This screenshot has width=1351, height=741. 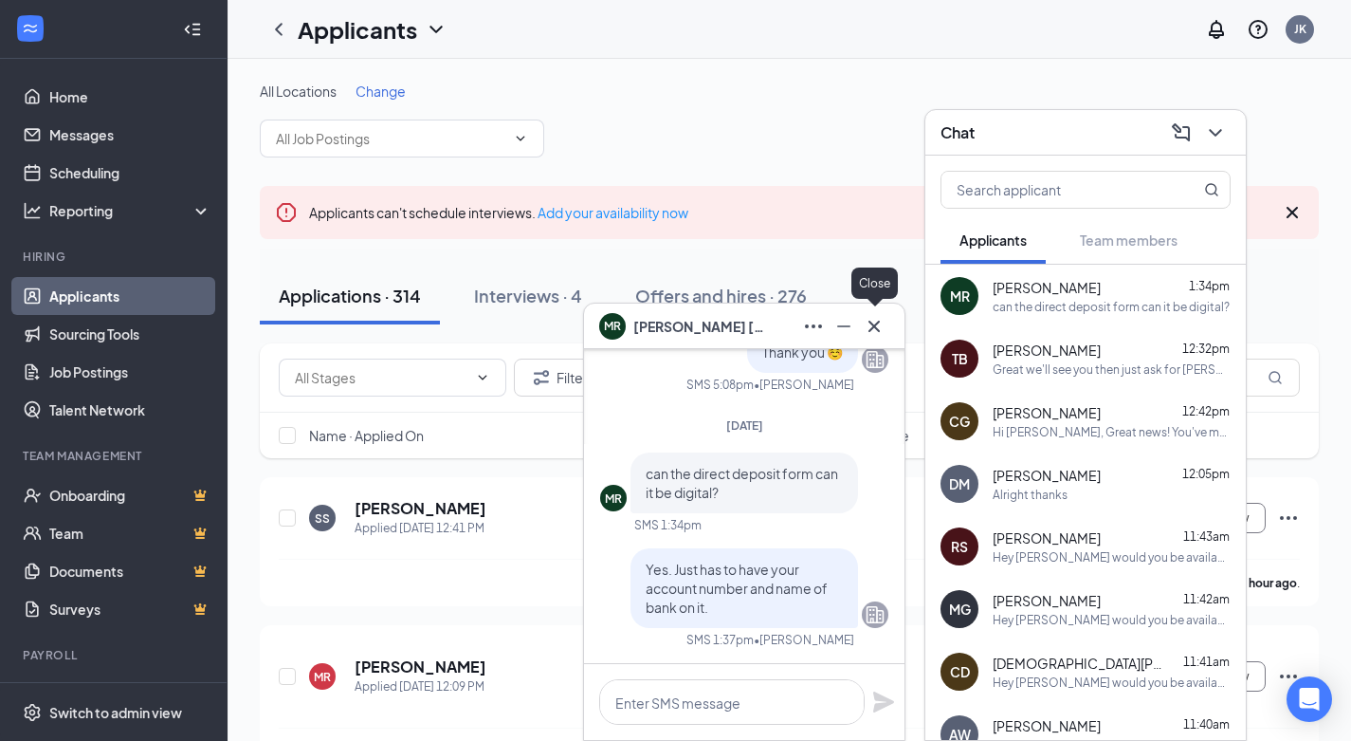 What do you see at coordinates (130, 135) in the screenshot?
I see `a: Messages` at bounding box center [130, 135].